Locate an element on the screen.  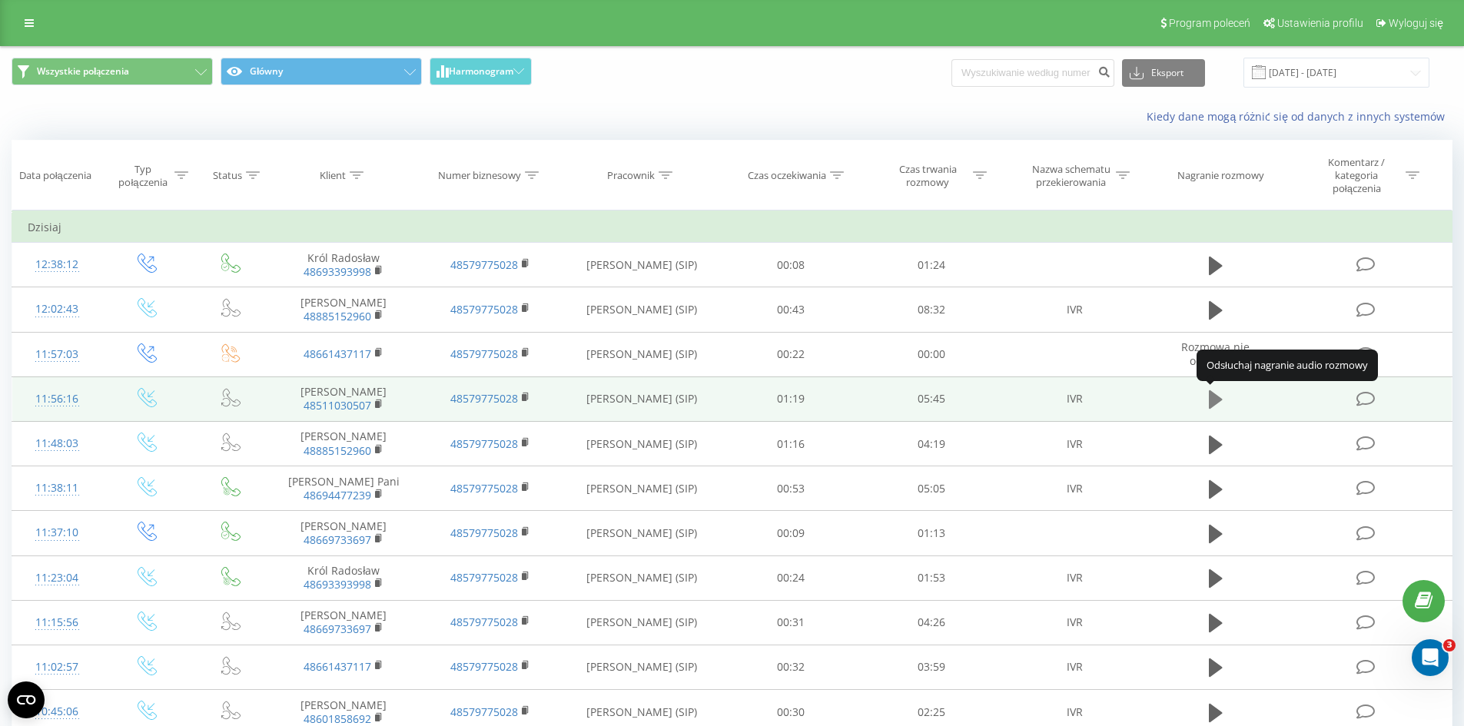
td: 01:16 is located at coordinates (791, 444).